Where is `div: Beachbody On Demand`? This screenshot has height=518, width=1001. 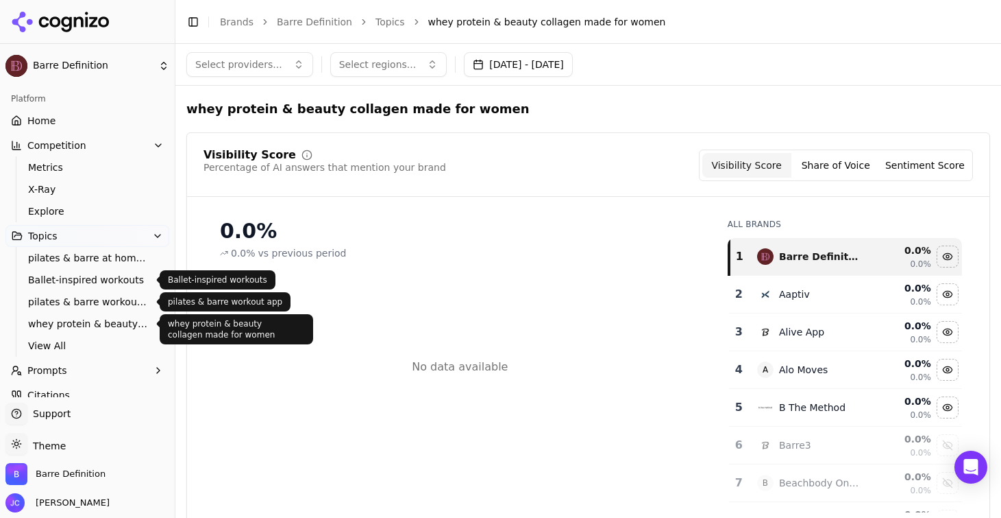 div: Beachbody On Demand is located at coordinates (820, 483).